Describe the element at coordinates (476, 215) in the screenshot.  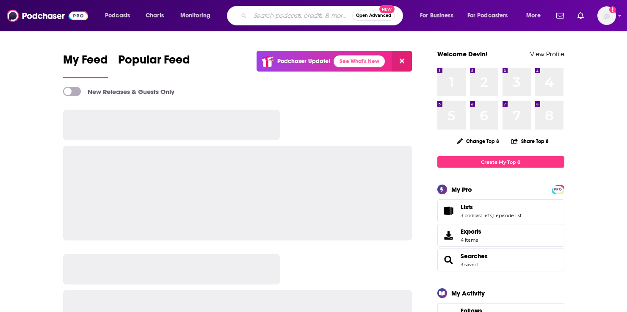
I see `a: 3 podcast lists` at that location.